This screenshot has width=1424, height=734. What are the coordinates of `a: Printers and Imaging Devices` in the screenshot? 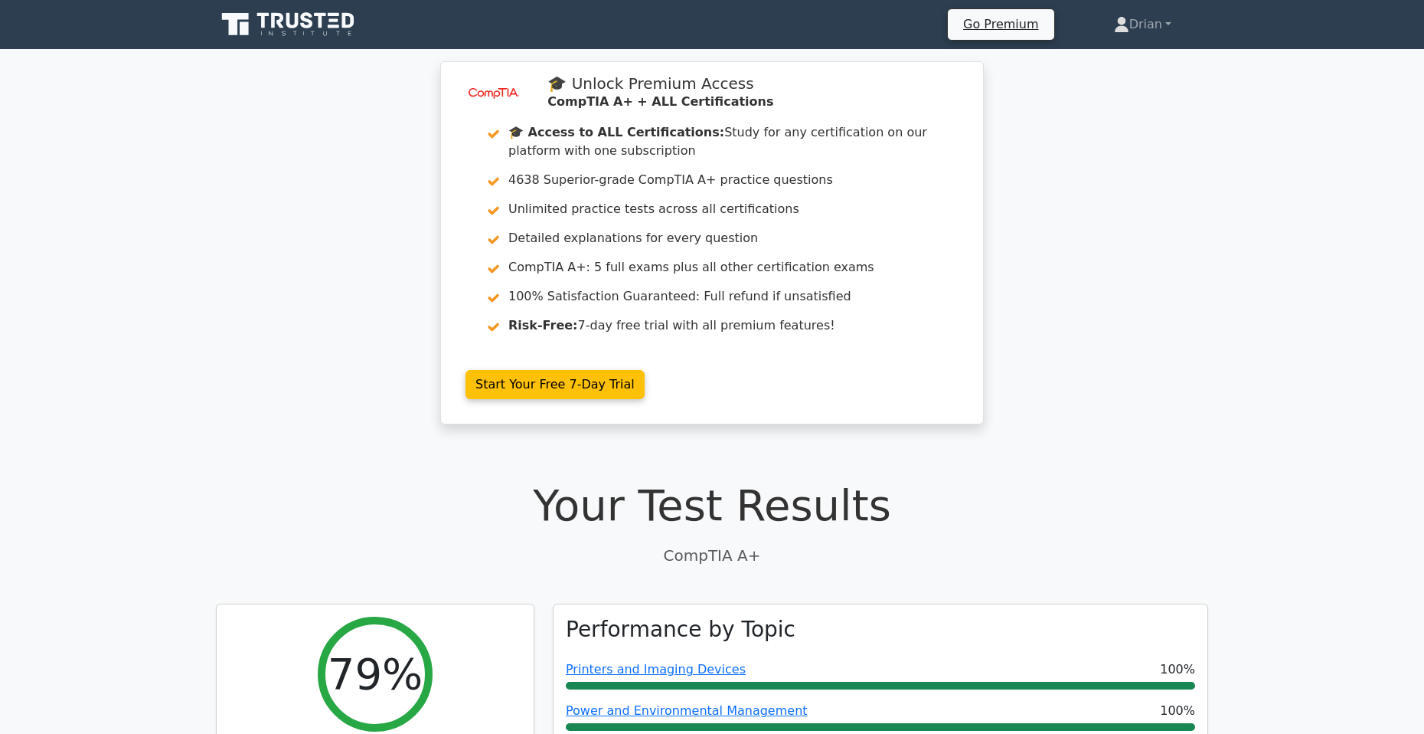 It's located at (656, 669).